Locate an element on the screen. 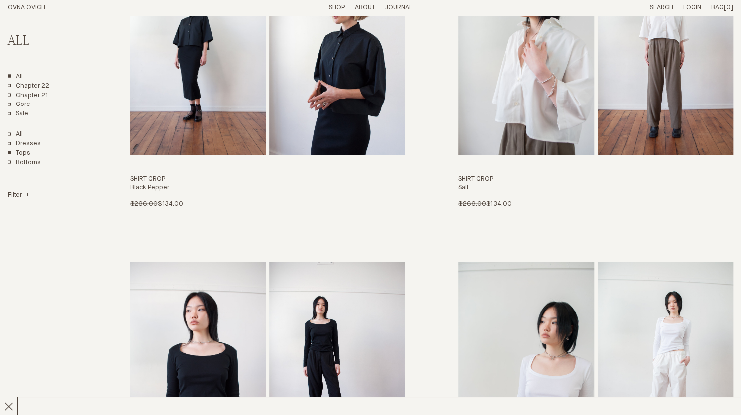 The image size is (741, 415). a: Bottoms is located at coordinates (24, 162).